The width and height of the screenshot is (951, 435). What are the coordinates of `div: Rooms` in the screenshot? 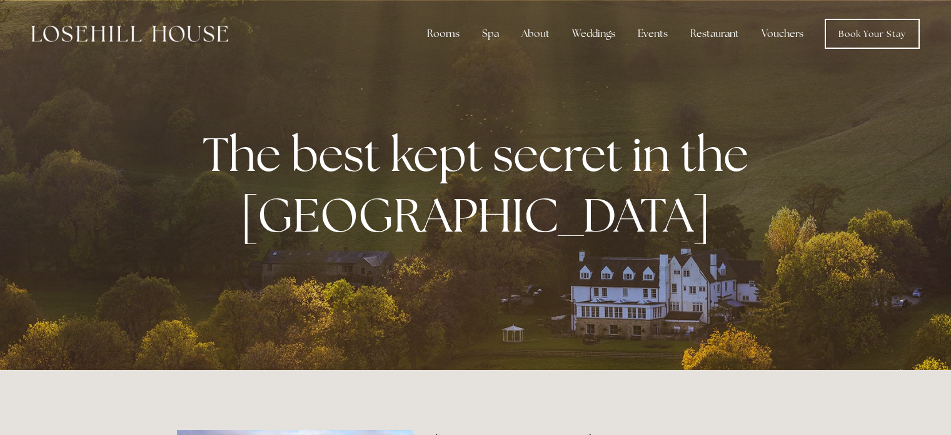 It's located at (443, 34).